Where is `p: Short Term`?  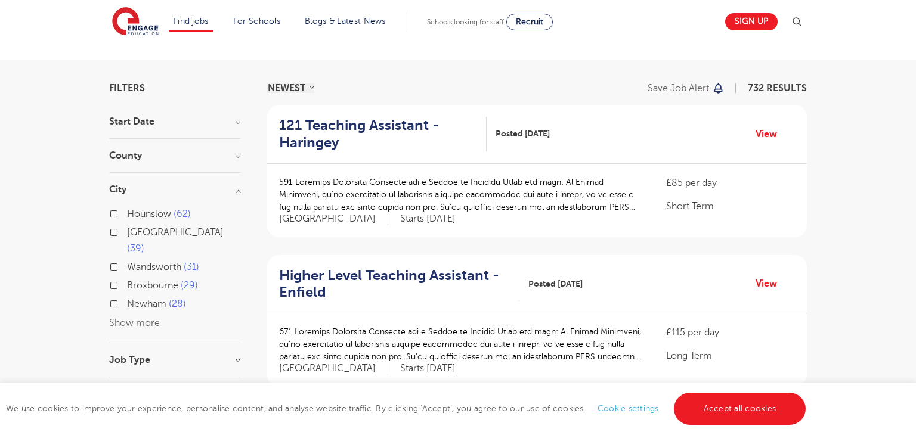 p: Short Term is located at coordinates (730, 206).